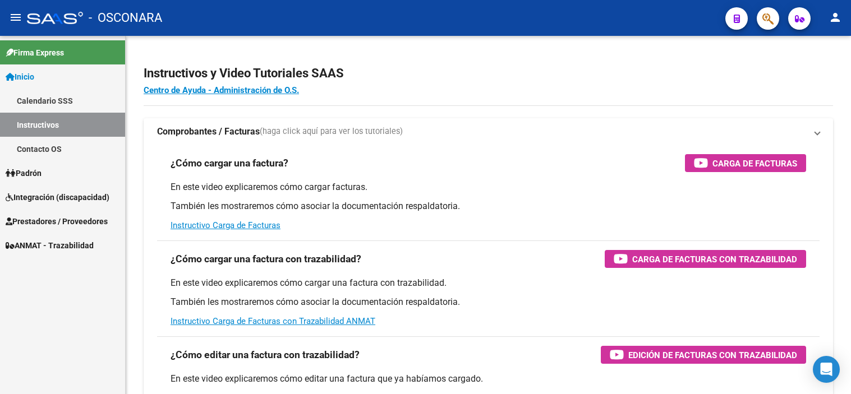 This screenshot has height=394, width=851. I want to click on h3: ¿Cómo cargar una factura con trazabilidad?, so click(266, 259).